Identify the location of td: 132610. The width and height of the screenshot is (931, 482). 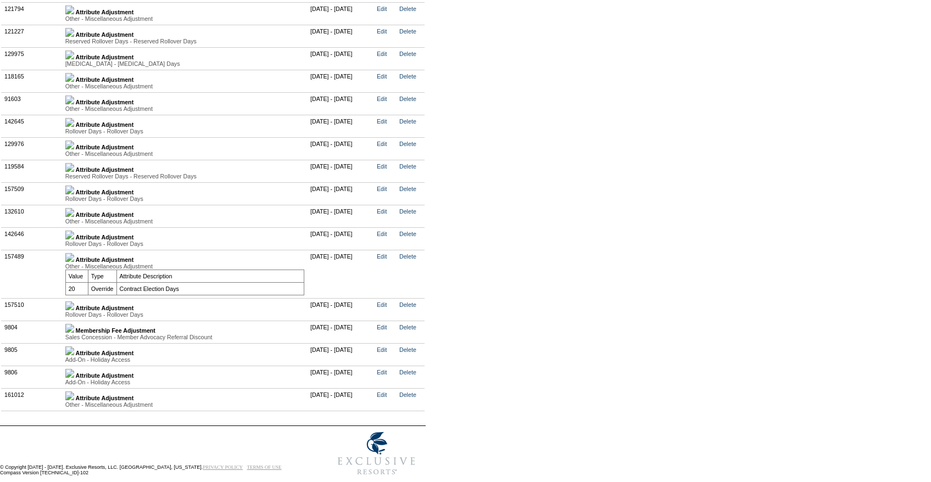
(32, 216).